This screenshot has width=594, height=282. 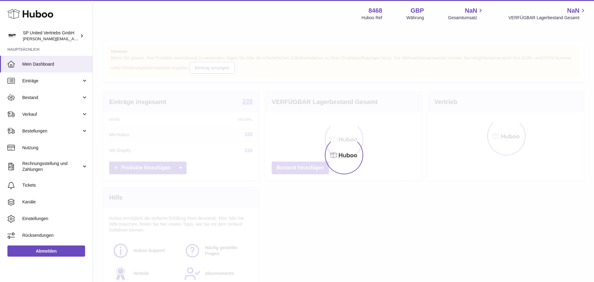 What do you see at coordinates (55, 235) in the screenshot?
I see `span: Rücksendungen` at bounding box center [55, 235].